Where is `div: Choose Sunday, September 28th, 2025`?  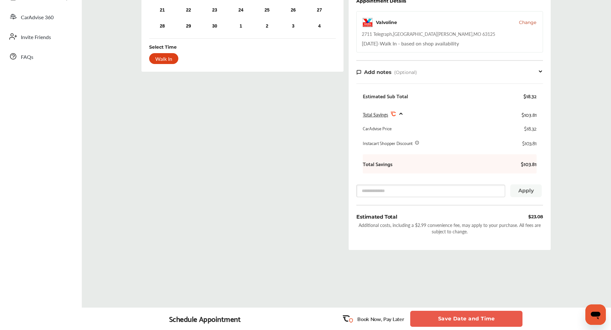 div: Choose Sunday, September 28th, 2025 is located at coordinates (162, 26).